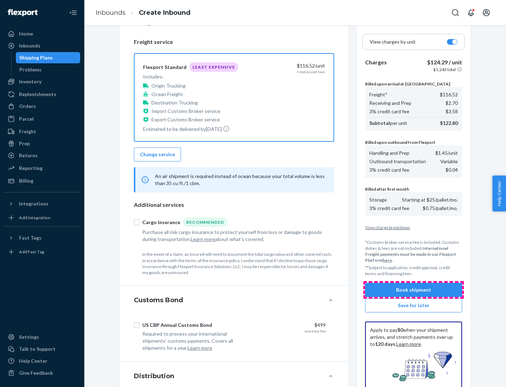 This screenshot has height=387, width=506. Describe the element at coordinates (161, 222) in the screenshot. I see `div: Cargo Insurance` at that location.